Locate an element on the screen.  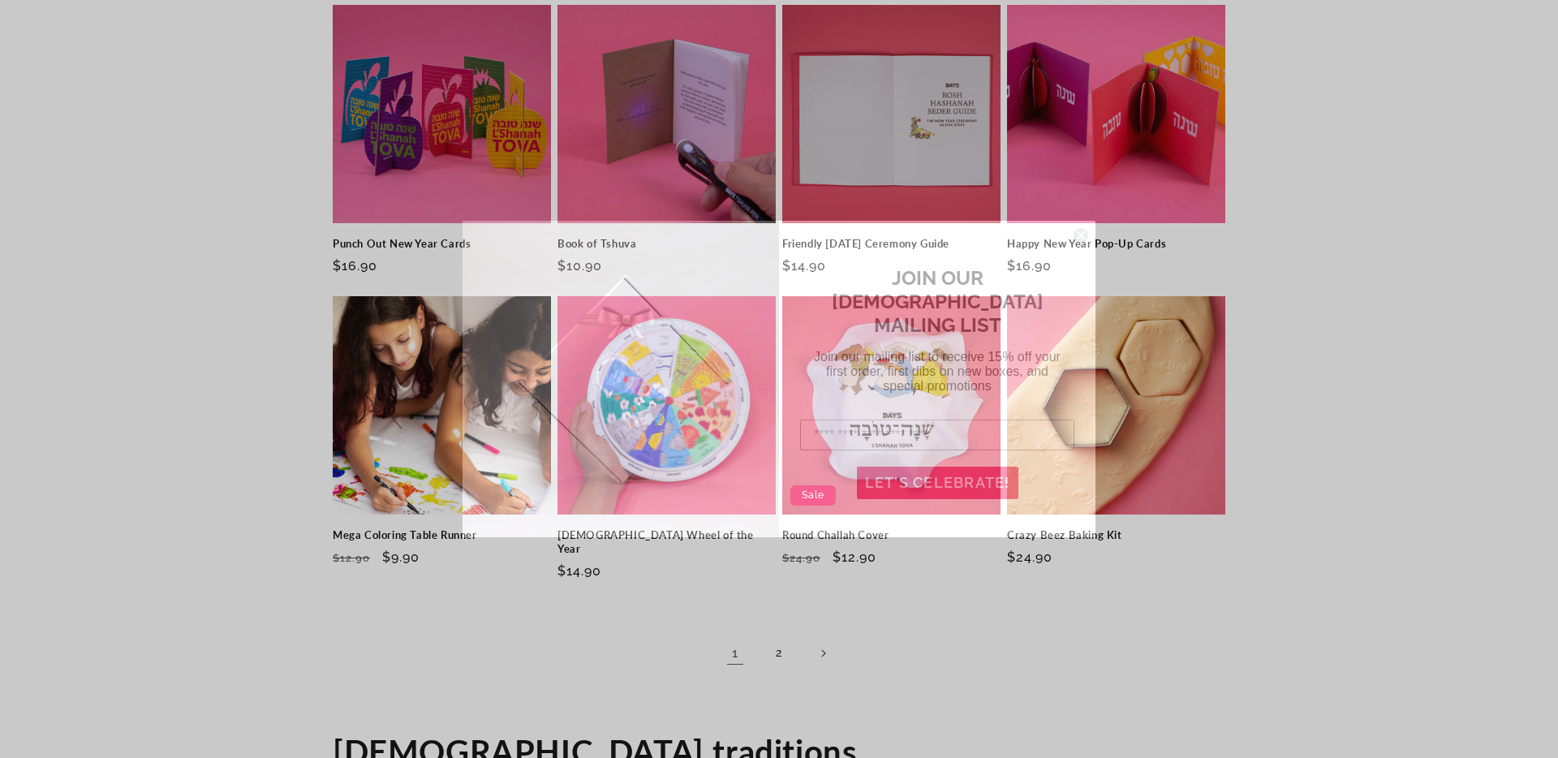
span: Join our mailing list to receive 15% off your first order, first dibs on new boxes, and special p... is located at coordinates (937, 371).